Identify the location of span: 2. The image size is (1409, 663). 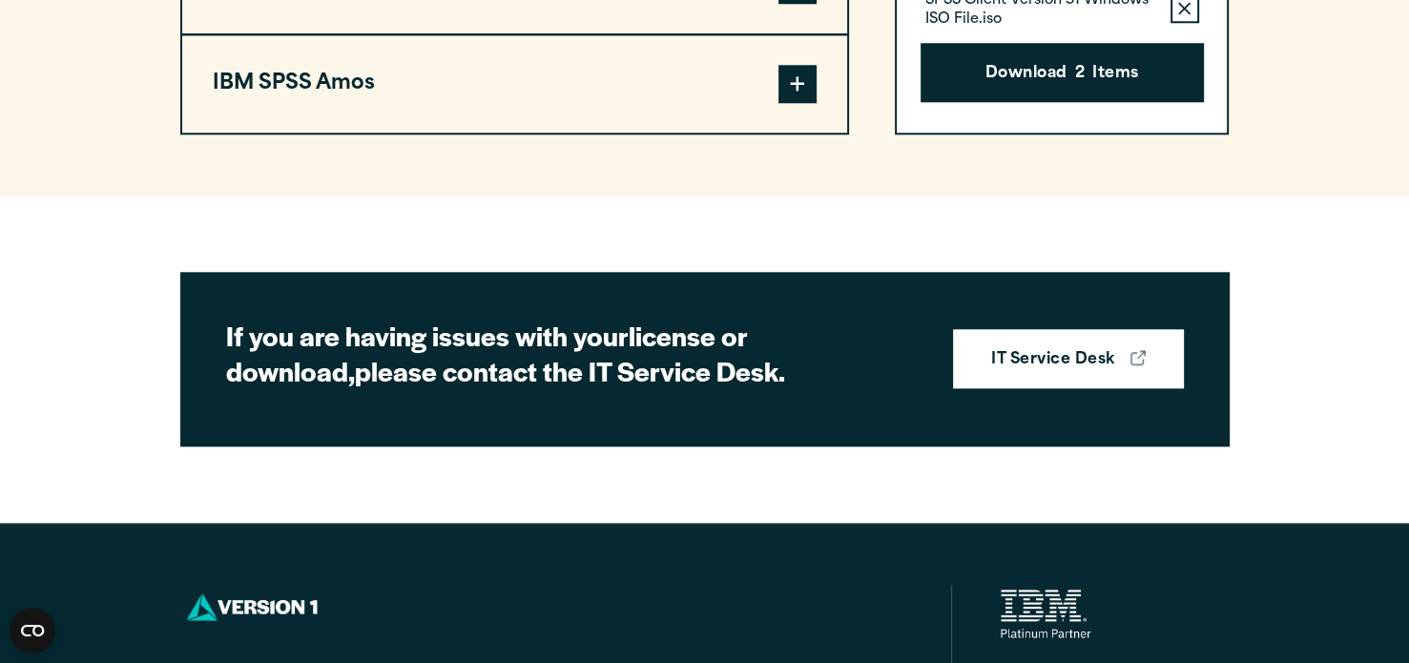
(1080, 74).